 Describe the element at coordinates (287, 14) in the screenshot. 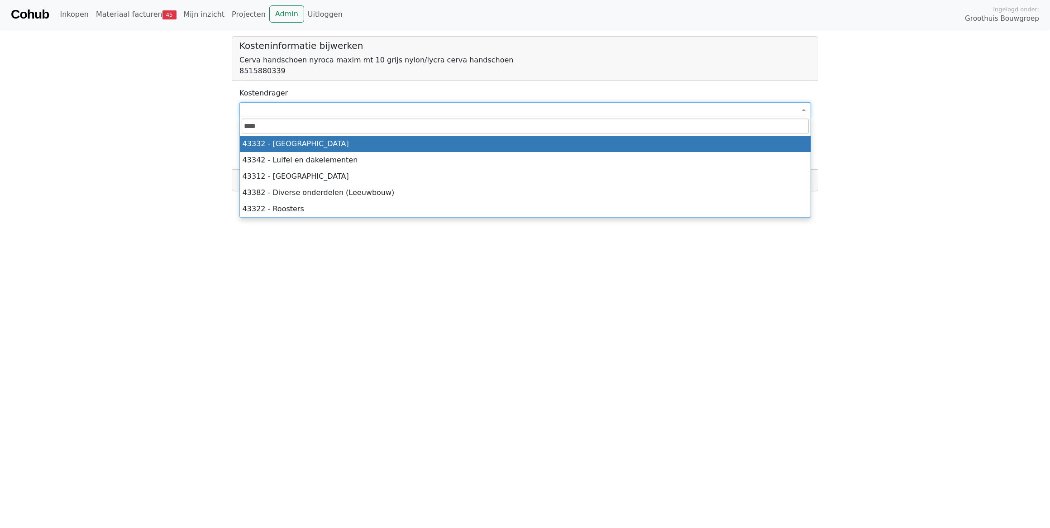

I see `a: Admin` at that location.